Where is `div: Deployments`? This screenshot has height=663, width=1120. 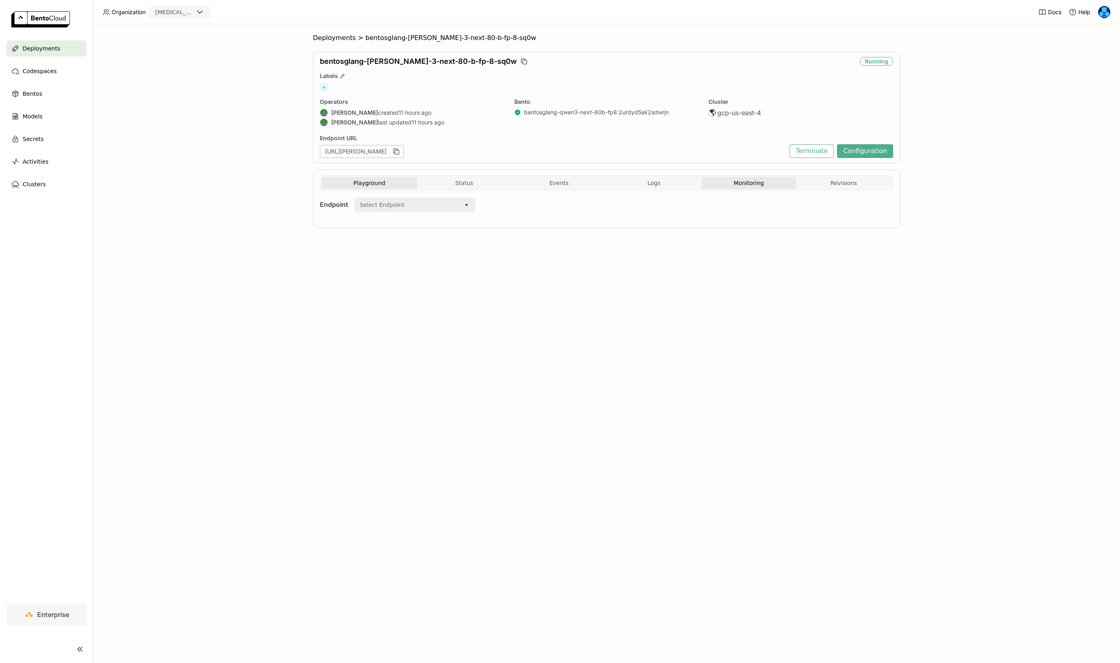 div: Deployments is located at coordinates (334, 38).